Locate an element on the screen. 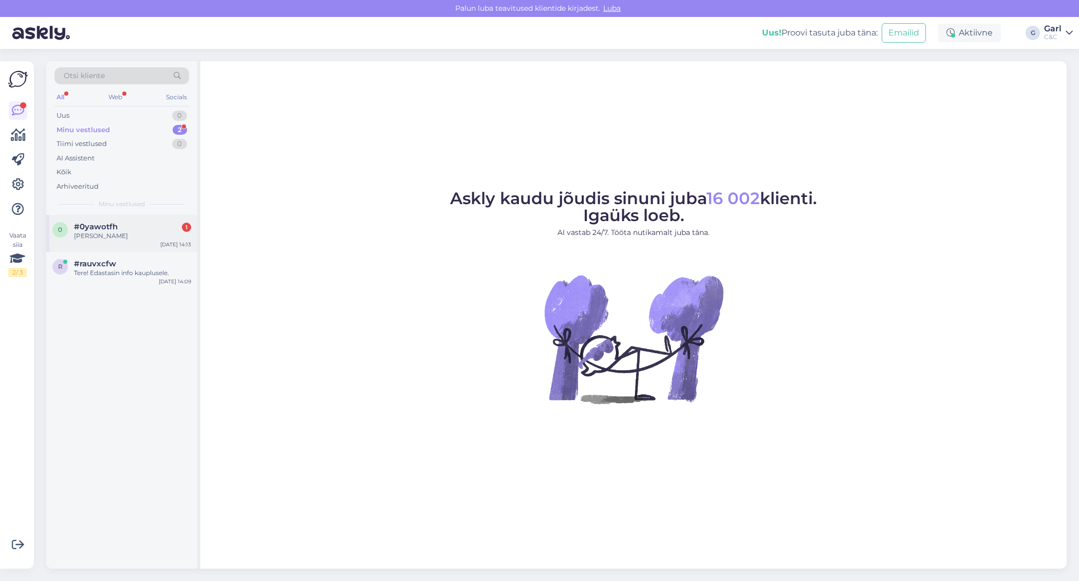 The width and height of the screenshot is (1079, 581). div: Tere! Edastasin info kauplusele. is located at coordinates (133, 273).